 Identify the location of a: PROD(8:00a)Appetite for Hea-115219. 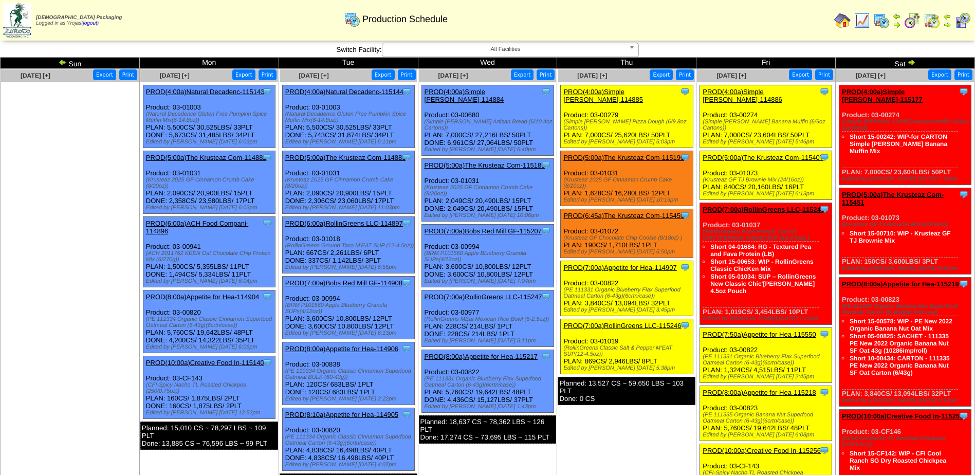
(901, 284).